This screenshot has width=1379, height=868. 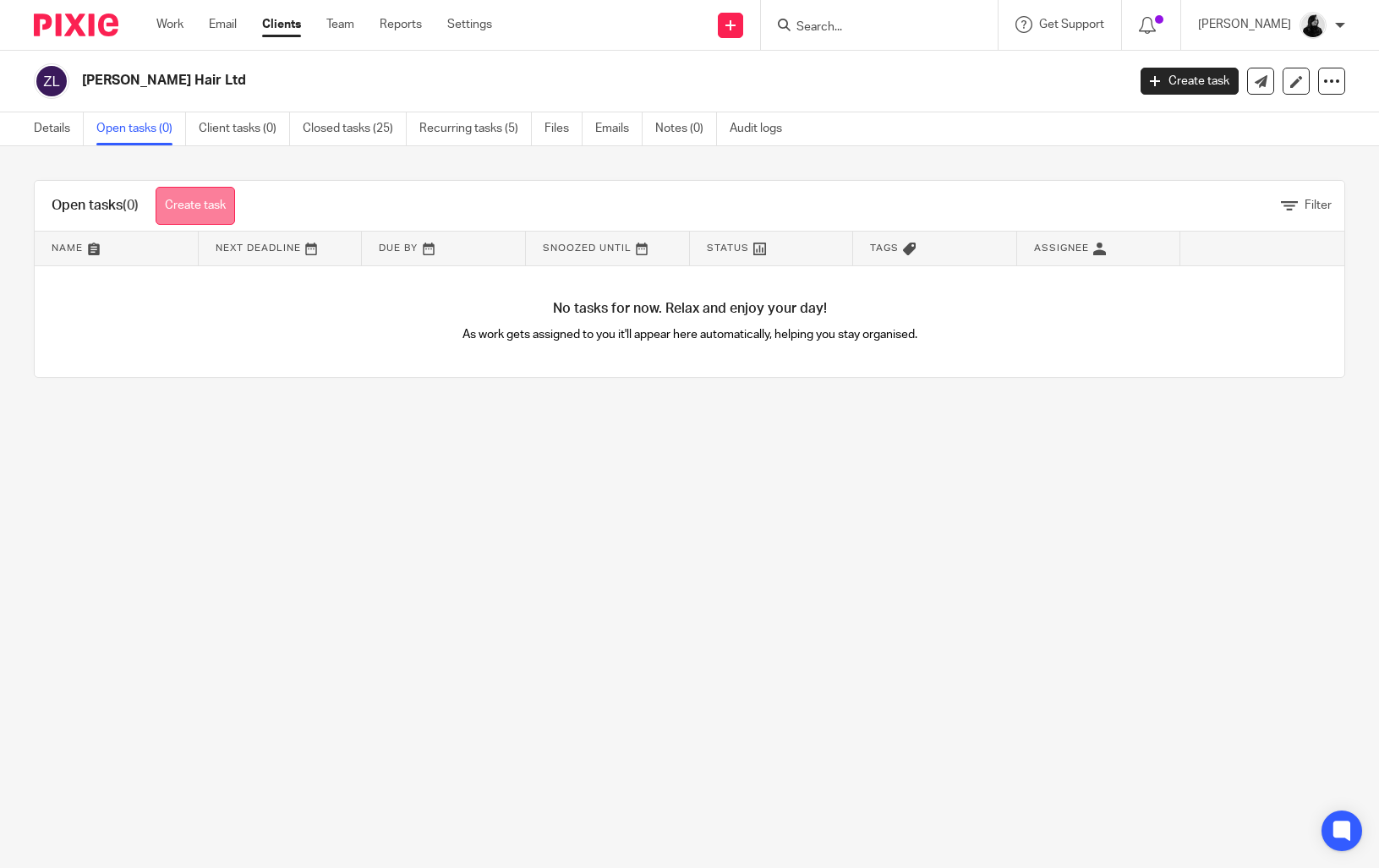 What do you see at coordinates (563, 129) in the screenshot?
I see `a: Files` at bounding box center [563, 129].